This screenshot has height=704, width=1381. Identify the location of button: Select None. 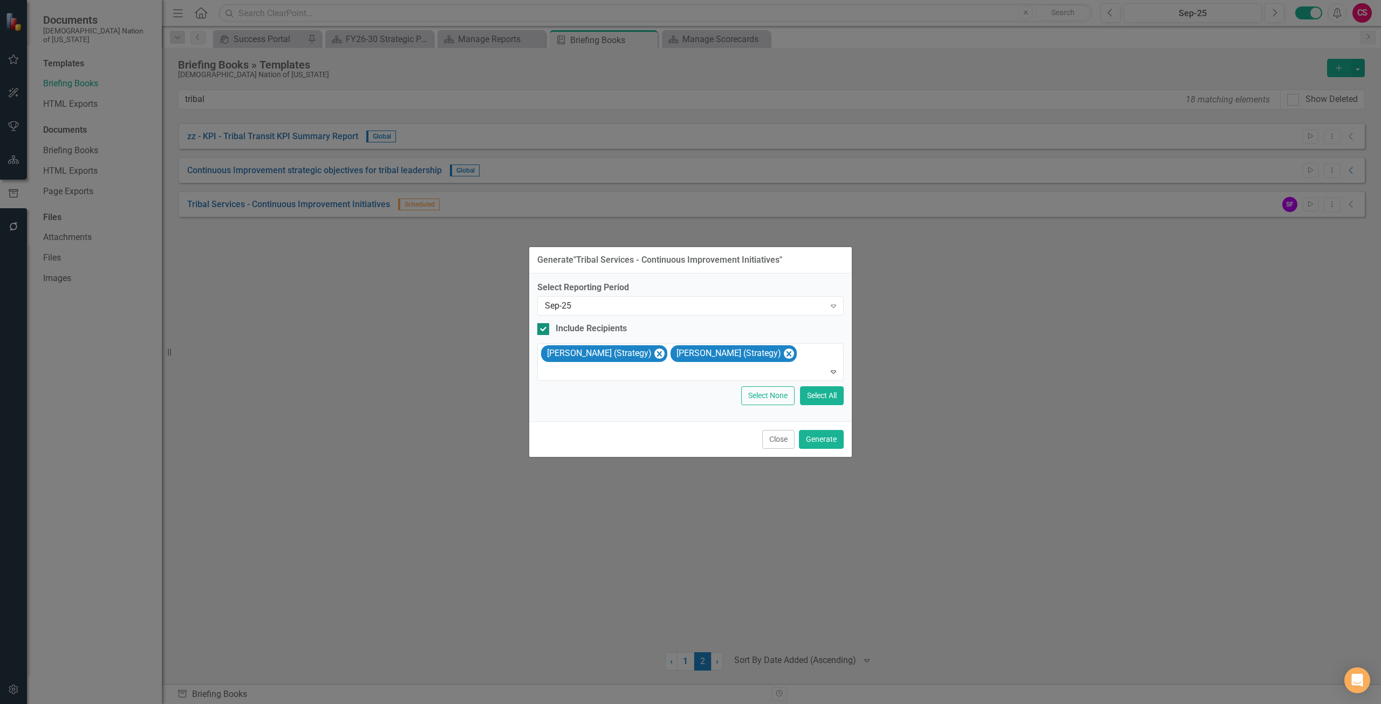
(768, 396).